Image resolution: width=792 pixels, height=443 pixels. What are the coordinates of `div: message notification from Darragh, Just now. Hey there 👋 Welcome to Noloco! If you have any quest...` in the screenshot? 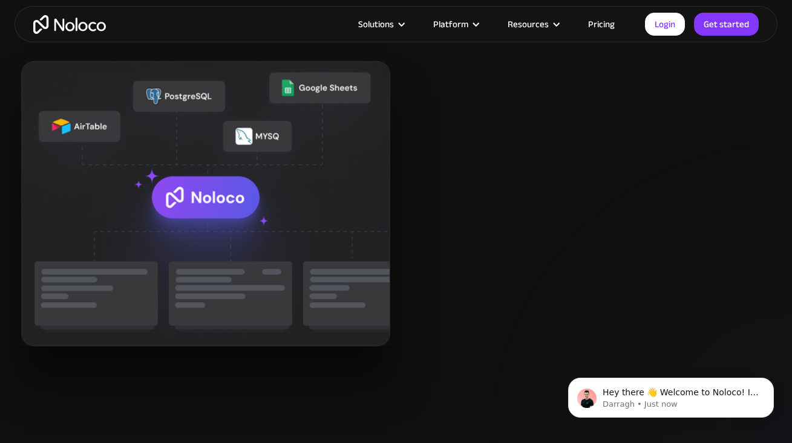 It's located at (121, 45).